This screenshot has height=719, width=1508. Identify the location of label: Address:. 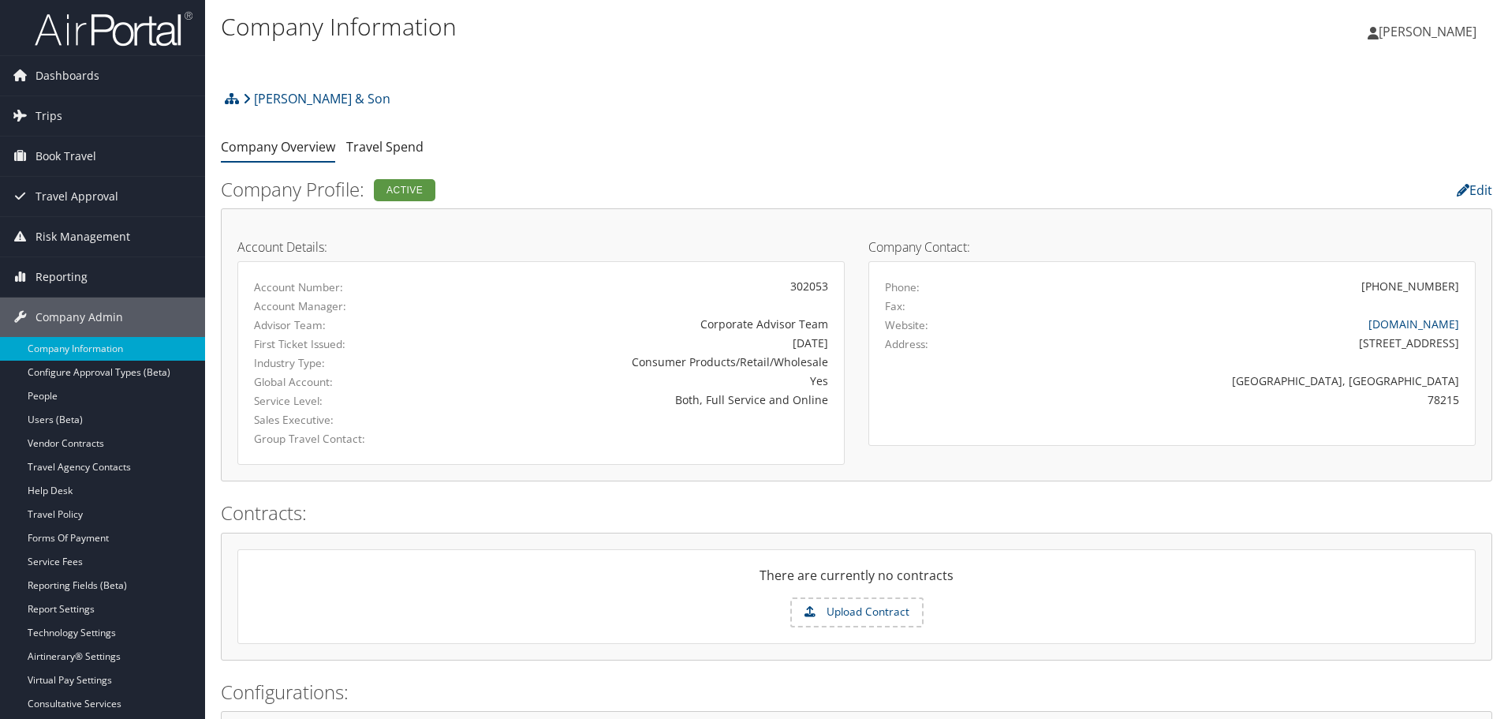
(906, 344).